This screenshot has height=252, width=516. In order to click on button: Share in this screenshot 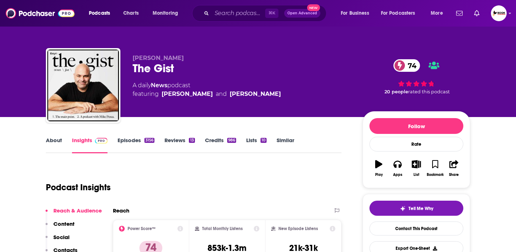, I will do `click(454, 168)`.